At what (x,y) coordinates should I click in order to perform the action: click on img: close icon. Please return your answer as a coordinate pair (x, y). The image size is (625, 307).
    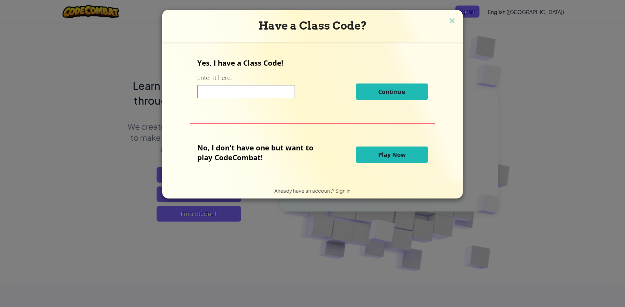
    Looking at the image, I should click on (452, 21).